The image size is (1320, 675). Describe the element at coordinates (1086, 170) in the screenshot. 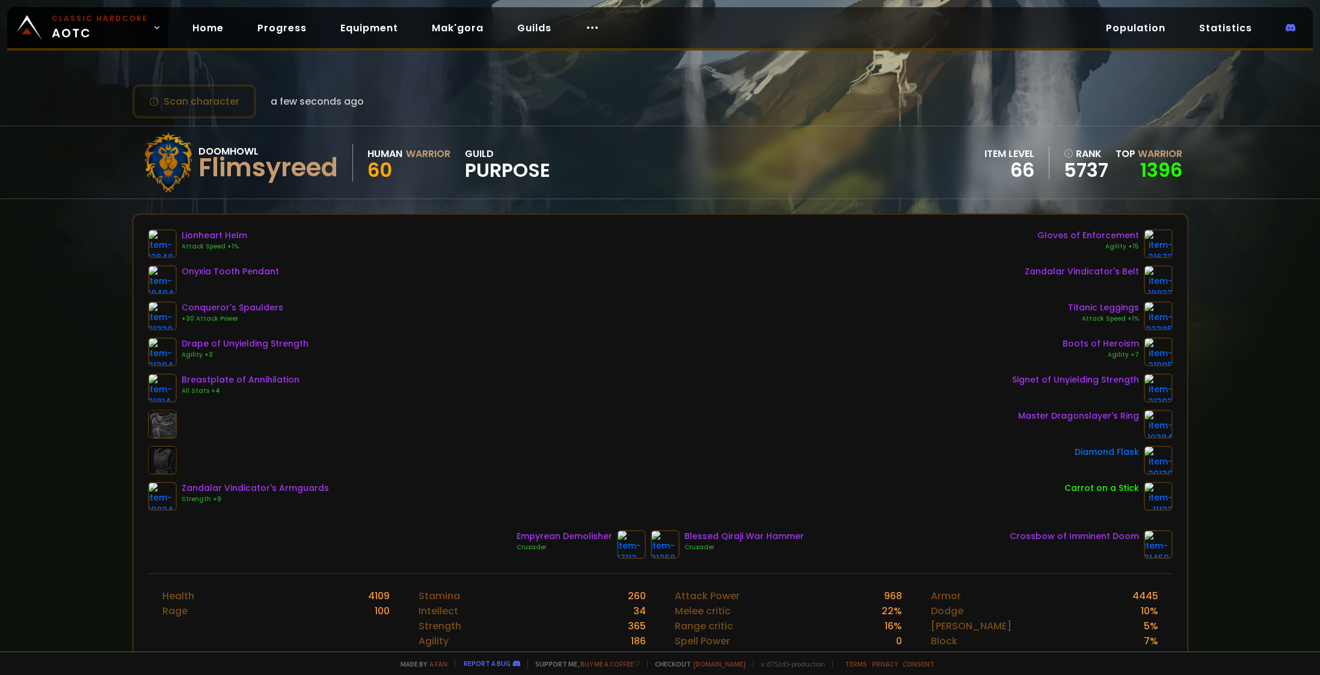

I see `a: 5737` at that location.